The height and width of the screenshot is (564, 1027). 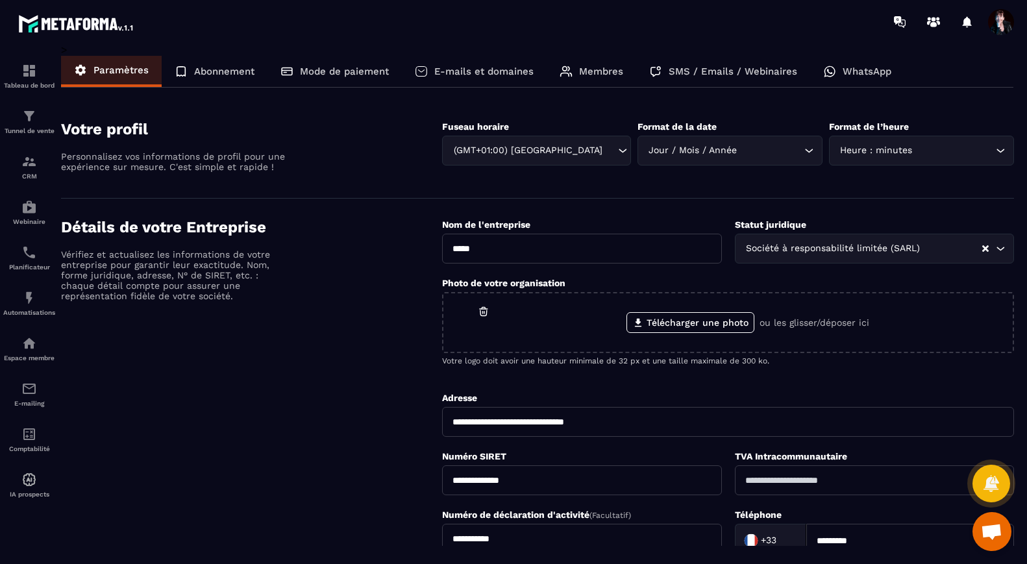 What do you see at coordinates (833, 249) in the screenshot?
I see `span: Société à responsabilité limitée (SARL)` at bounding box center [833, 249].